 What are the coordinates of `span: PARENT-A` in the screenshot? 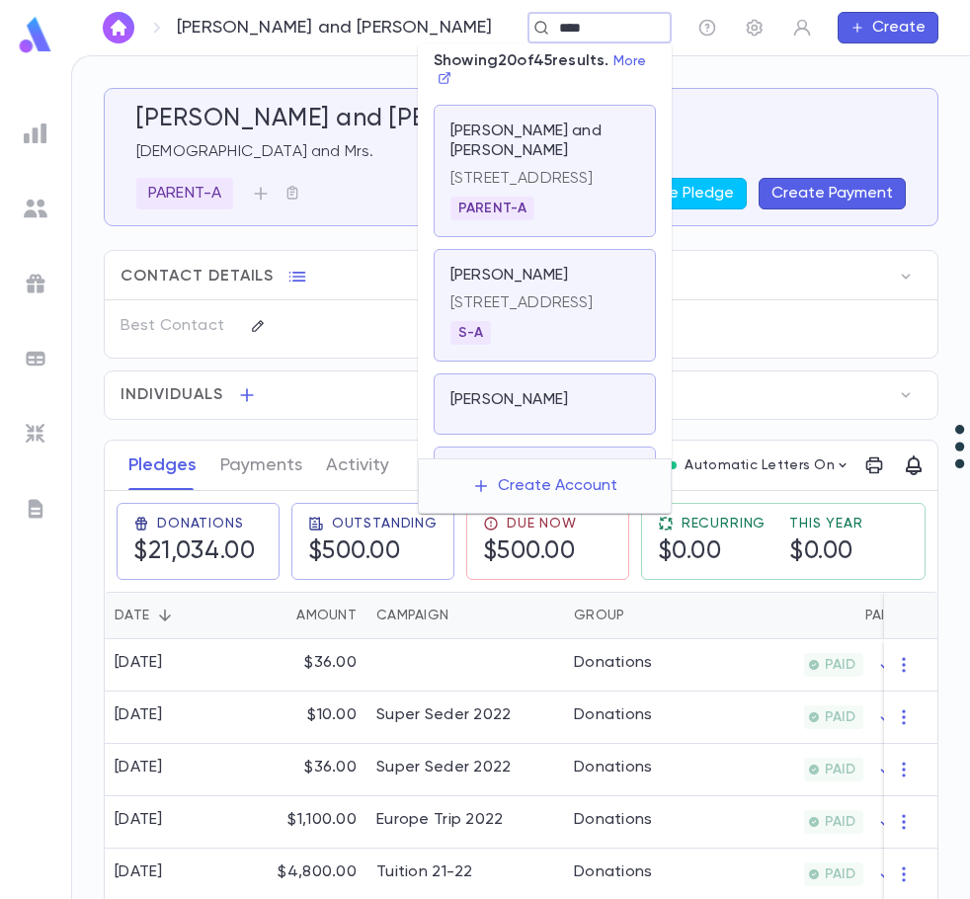 It's located at (492, 208).